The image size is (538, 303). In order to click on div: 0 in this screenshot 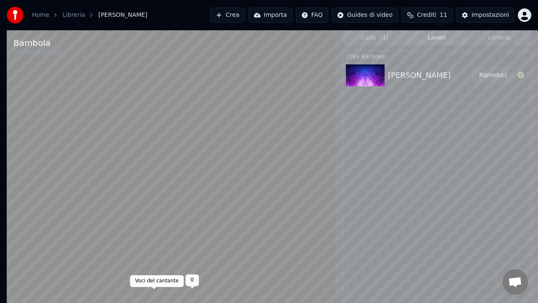, I will do `click(192, 280)`.